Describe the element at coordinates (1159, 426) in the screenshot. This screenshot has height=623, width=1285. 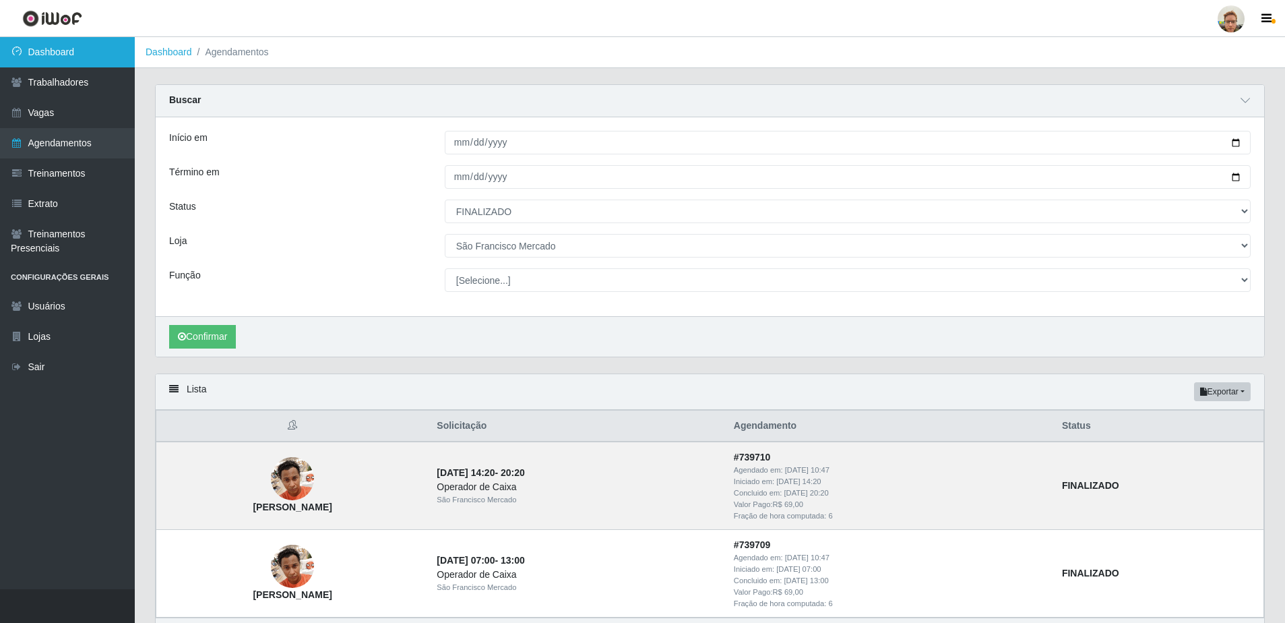
I see `th: Status` at that location.